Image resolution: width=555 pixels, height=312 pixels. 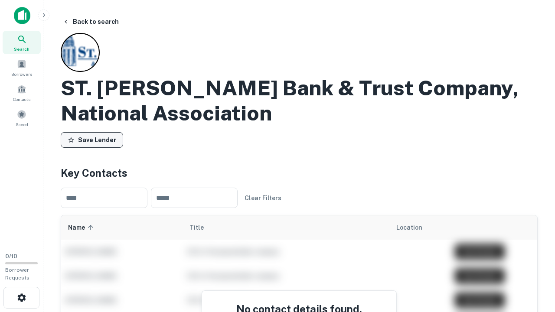 What do you see at coordinates (22, 68) in the screenshot?
I see `a: Borrowers` at bounding box center [22, 68].